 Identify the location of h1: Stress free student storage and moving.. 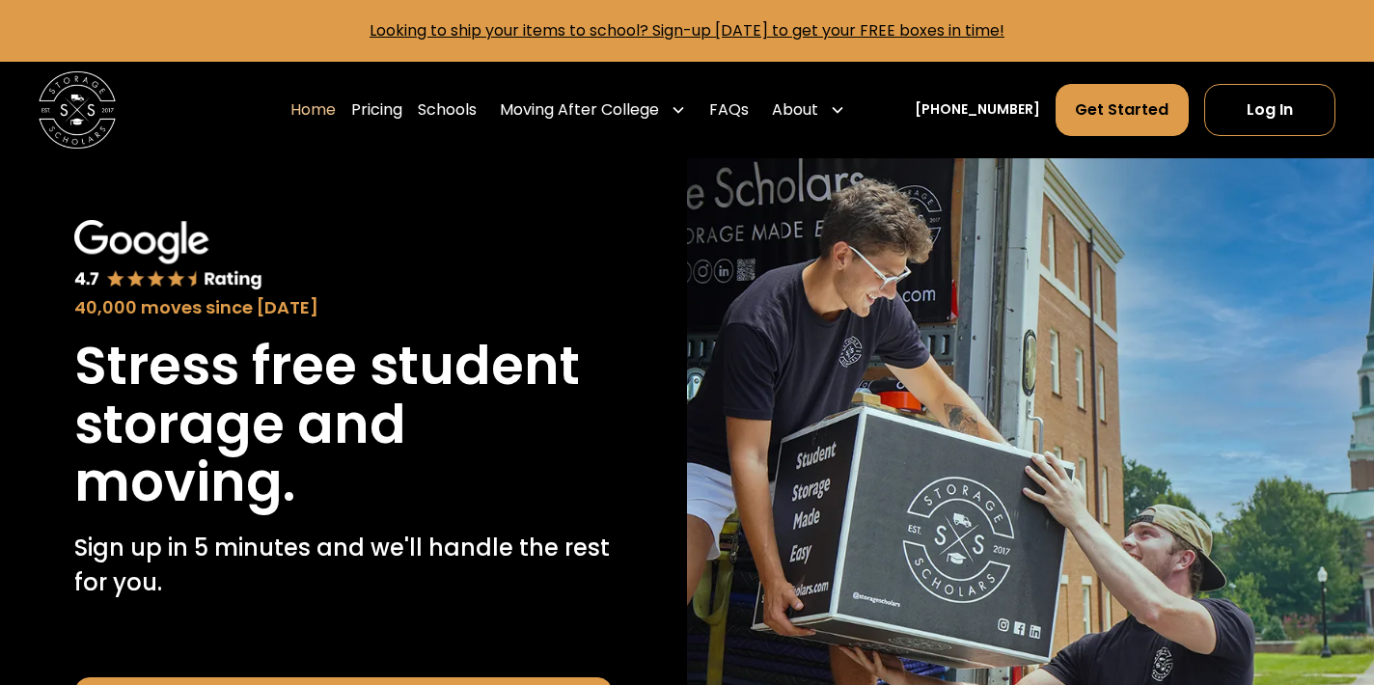
(343, 424).